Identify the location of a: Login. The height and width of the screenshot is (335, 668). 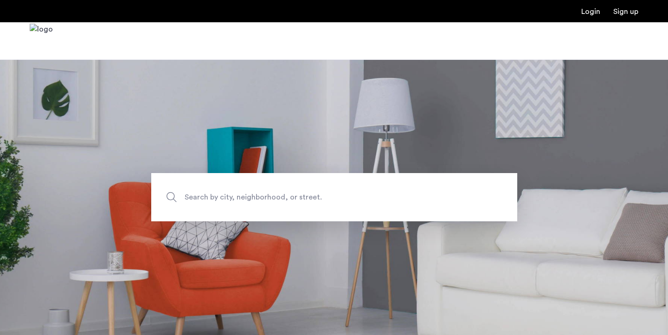
(591, 12).